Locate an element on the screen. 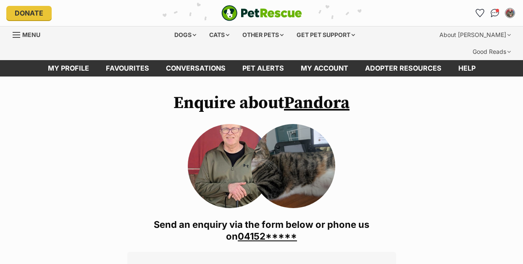 The height and width of the screenshot is (264, 523). a: My account is located at coordinates (324, 68).